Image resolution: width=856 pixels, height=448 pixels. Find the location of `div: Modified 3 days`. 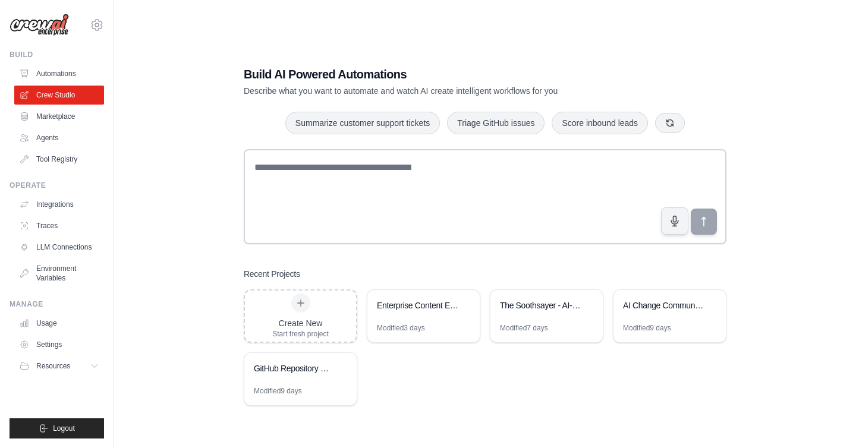

div: Modified 3 days is located at coordinates (400, 328).